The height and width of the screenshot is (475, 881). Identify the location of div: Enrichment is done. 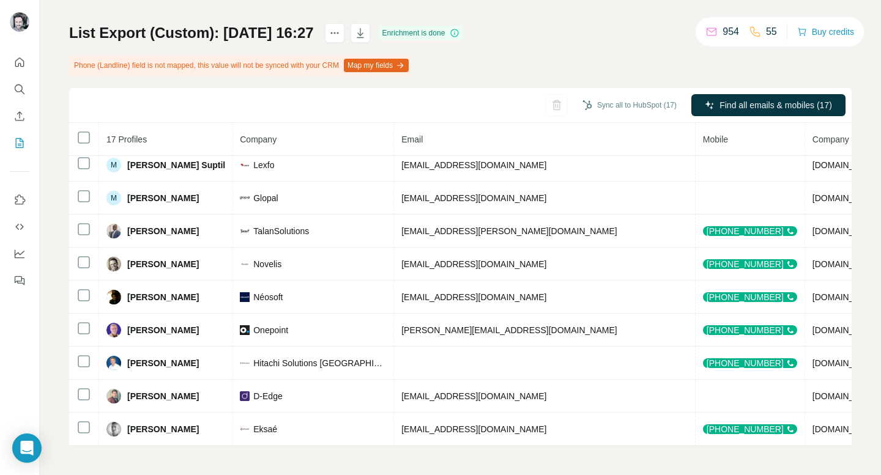
(421, 33).